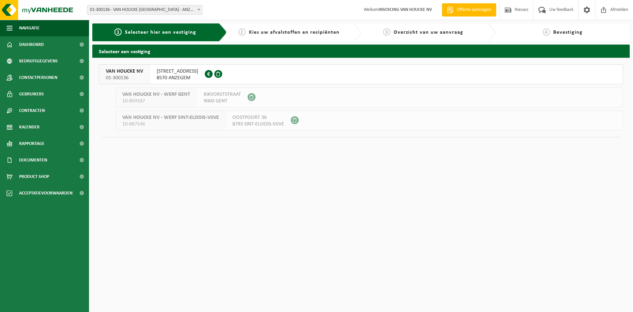 This screenshot has height=312, width=633. I want to click on span: Overzicht van uw aanvraag, so click(428, 32).